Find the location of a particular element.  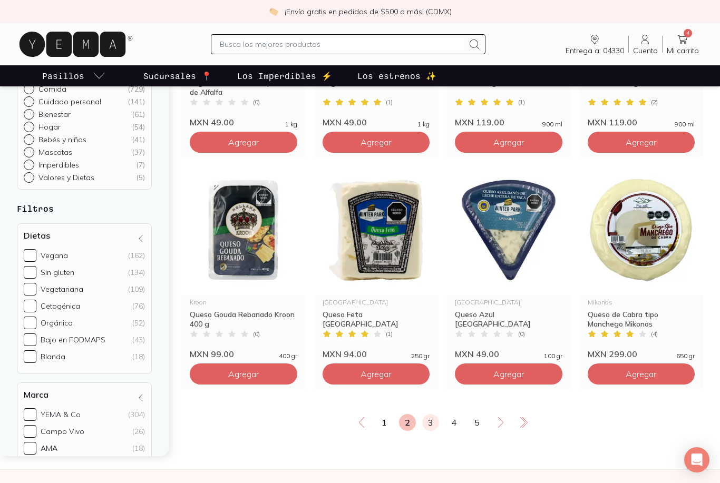

input: Orgánica(52) is located at coordinates (30, 323).